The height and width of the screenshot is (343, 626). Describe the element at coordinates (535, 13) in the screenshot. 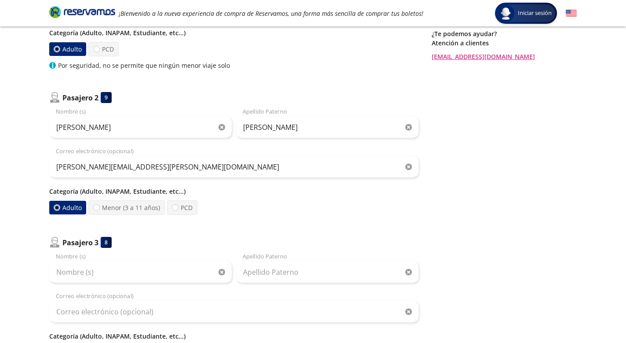

I see `span: Iniciar sesión` at that location.